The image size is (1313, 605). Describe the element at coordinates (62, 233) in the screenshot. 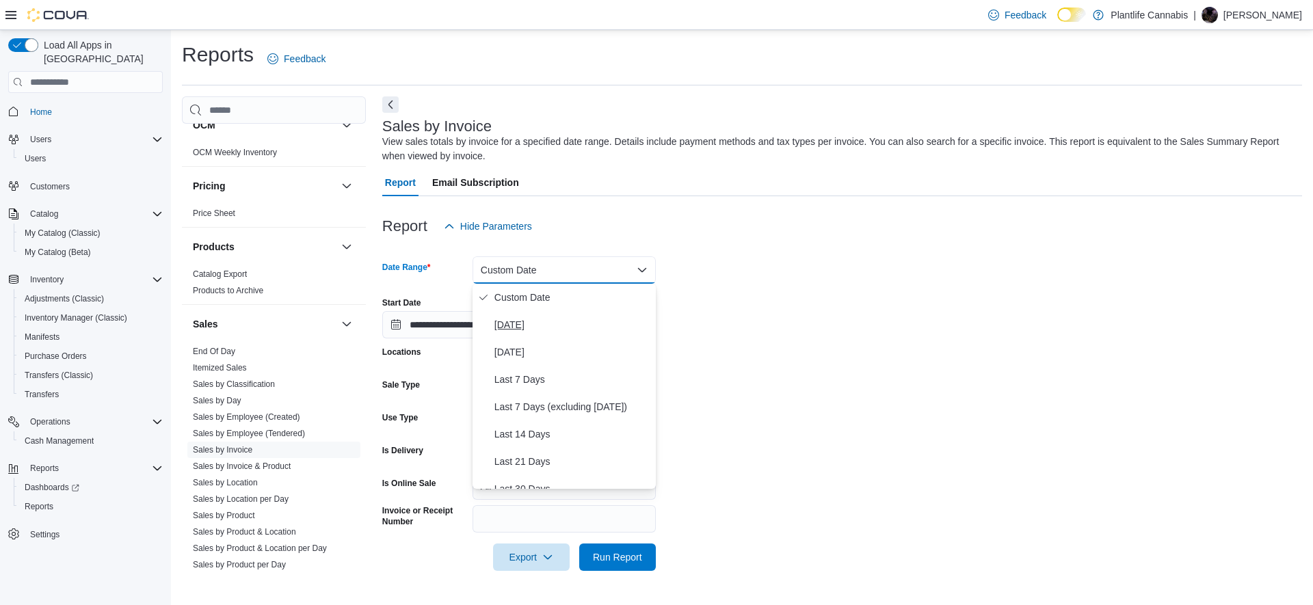

I see `a: My Catalog (Classic)` at that location.